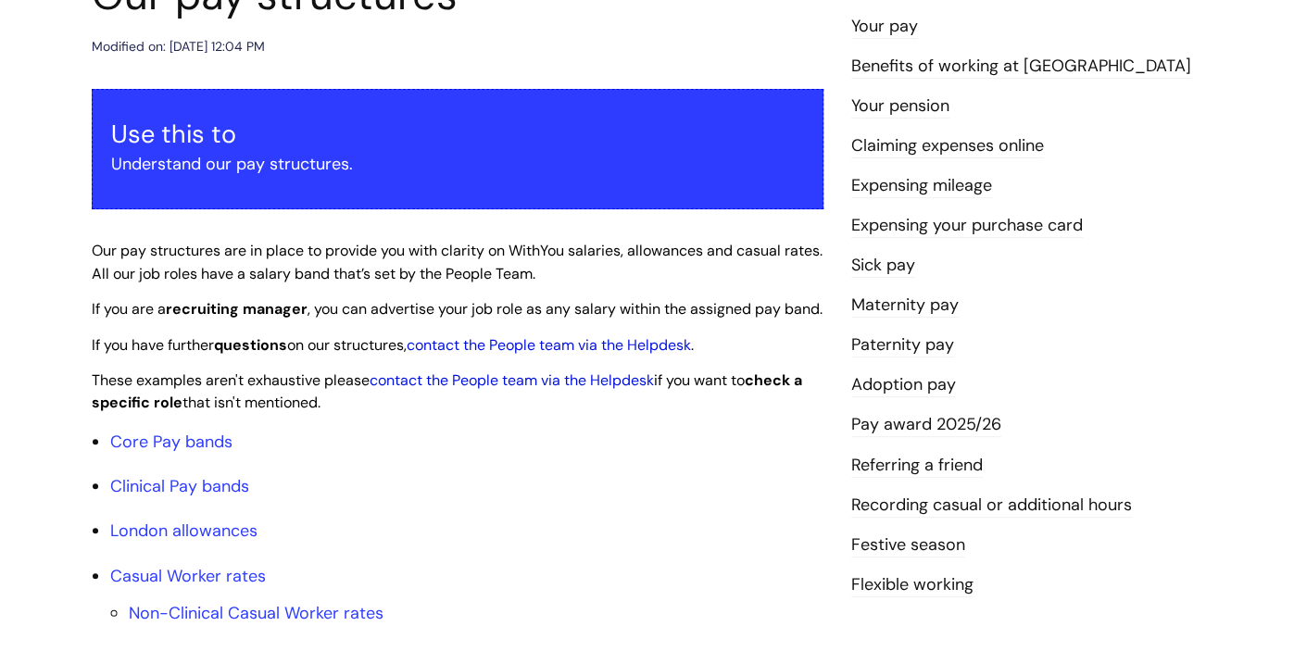  I want to click on a: Core Pay bands, so click(171, 442).